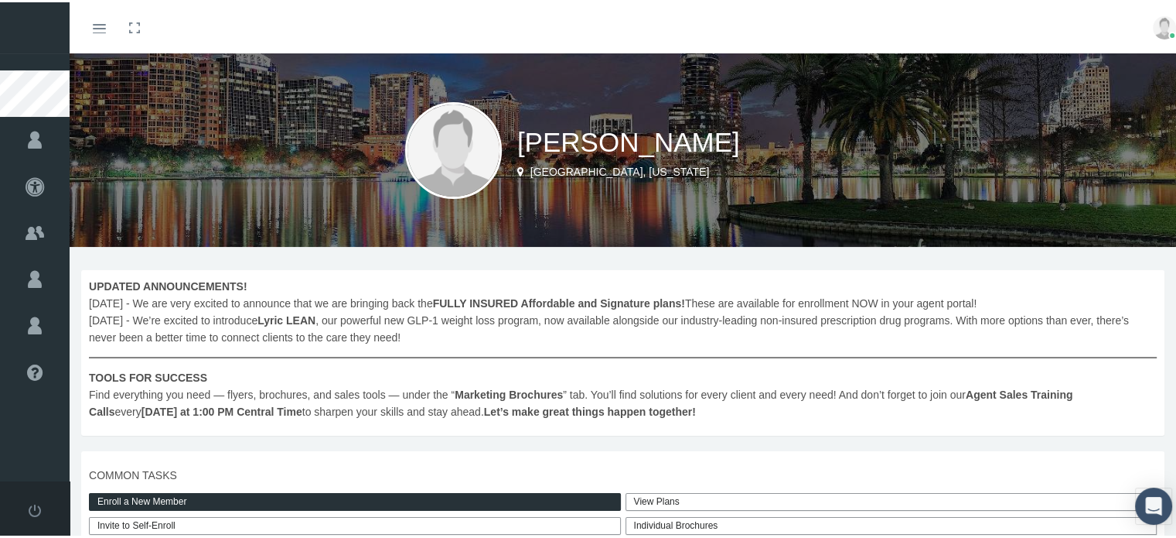 The image size is (1176, 538). I want to click on div: Individual Brochures, so click(892, 523).